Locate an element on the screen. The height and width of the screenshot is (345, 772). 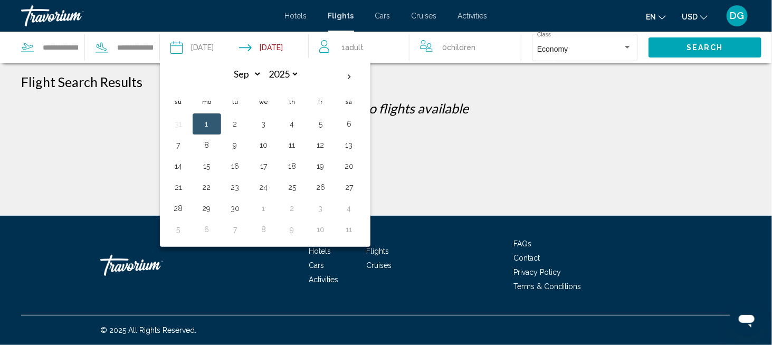
button: Return date: Sep 8, 2025 is located at coordinates (261, 47).